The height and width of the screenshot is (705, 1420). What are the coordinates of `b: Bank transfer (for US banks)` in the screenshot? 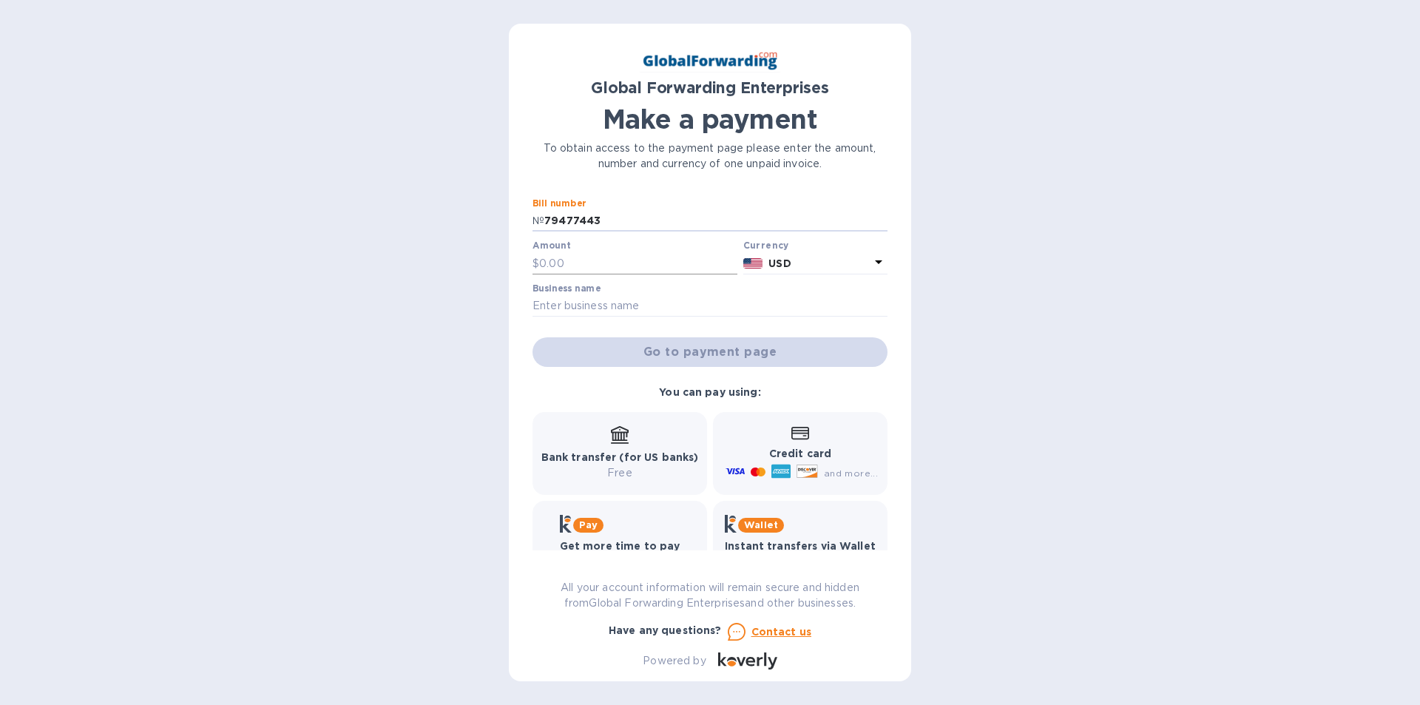 It's located at (620, 457).